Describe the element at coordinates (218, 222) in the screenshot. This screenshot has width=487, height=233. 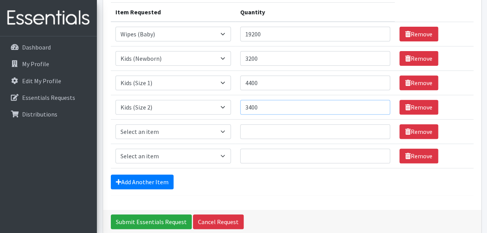
I see `a: Cancel Request` at that location.